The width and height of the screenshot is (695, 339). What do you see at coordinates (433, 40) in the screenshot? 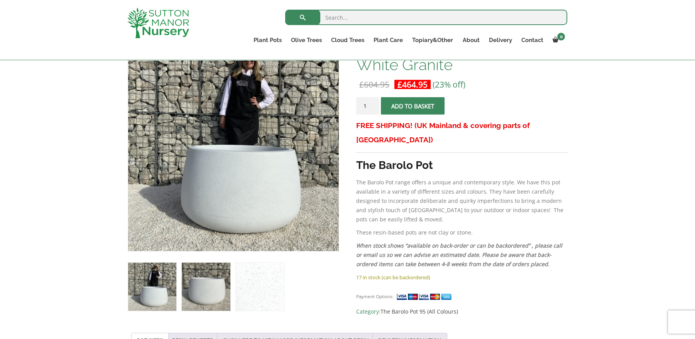
I see `a: Topiary&Other` at bounding box center [433, 40].